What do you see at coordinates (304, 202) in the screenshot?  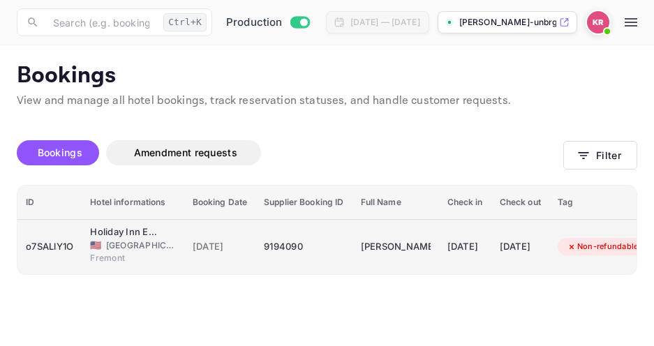 I see `th: Supplier Booking ID` at bounding box center [304, 202].